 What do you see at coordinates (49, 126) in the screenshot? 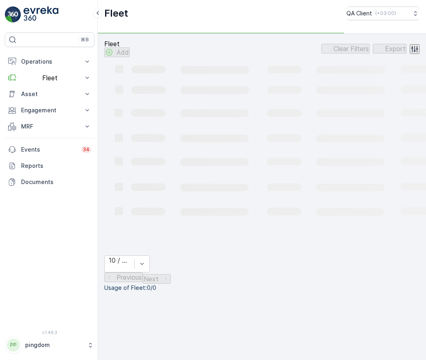
I see `button: MRF` at bounding box center [49, 126].